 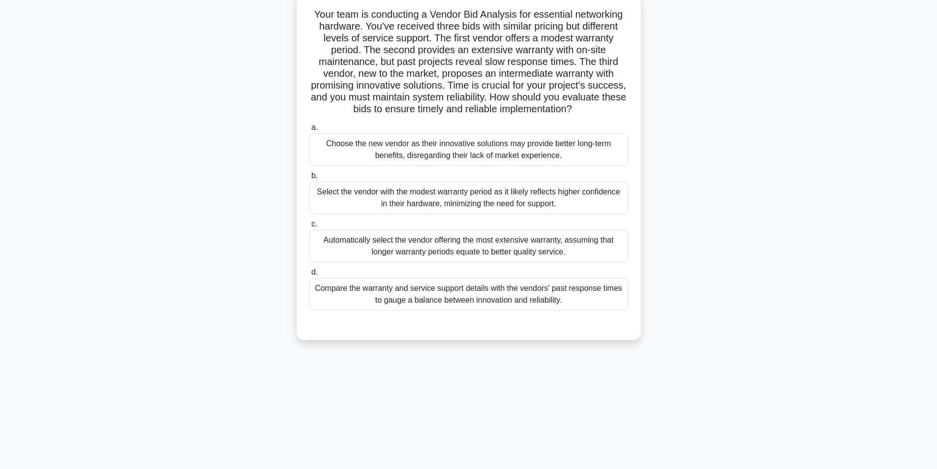 I want to click on div: Compare the warranty and service support details with the vendors' past response times to gauge a..., so click(x=469, y=294).